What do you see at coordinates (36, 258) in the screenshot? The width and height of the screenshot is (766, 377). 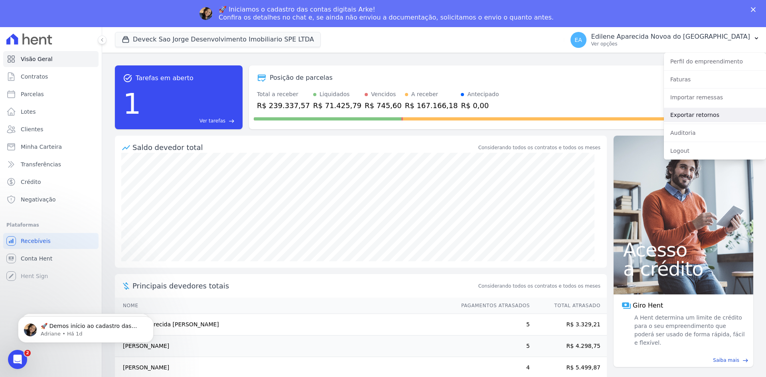 I see `span: Conta Hent` at bounding box center [36, 258].